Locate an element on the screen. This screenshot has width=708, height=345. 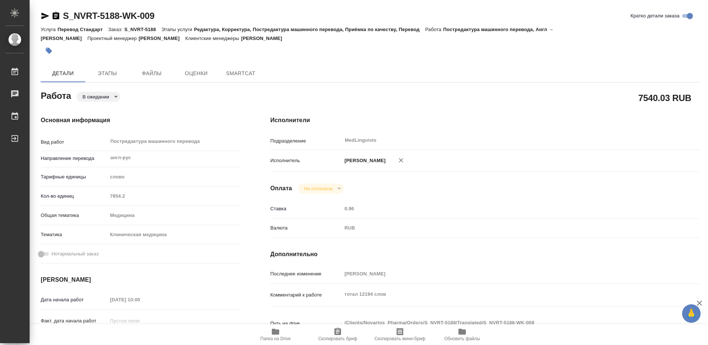
p: Редактура, Корректура, Постредактура машинного перевода, Приёмка по качеству, Перевод is located at coordinates (310, 29).